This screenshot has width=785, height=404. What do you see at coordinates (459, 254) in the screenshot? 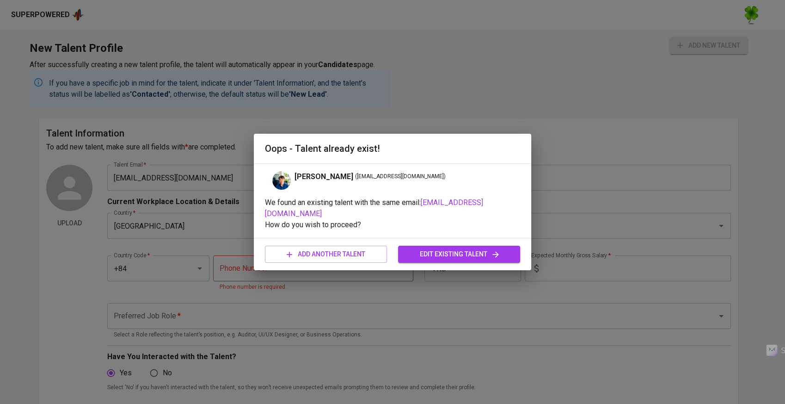
I see `span: edit existing talent` at bounding box center [459, 254].